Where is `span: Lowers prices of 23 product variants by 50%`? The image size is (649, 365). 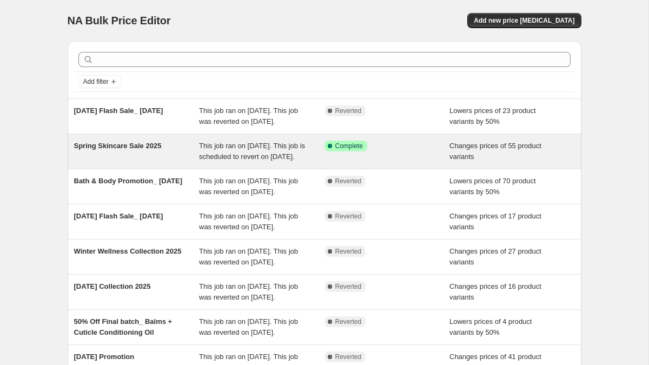 span: Lowers prices of 23 product variants by 50% is located at coordinates (493, 116).